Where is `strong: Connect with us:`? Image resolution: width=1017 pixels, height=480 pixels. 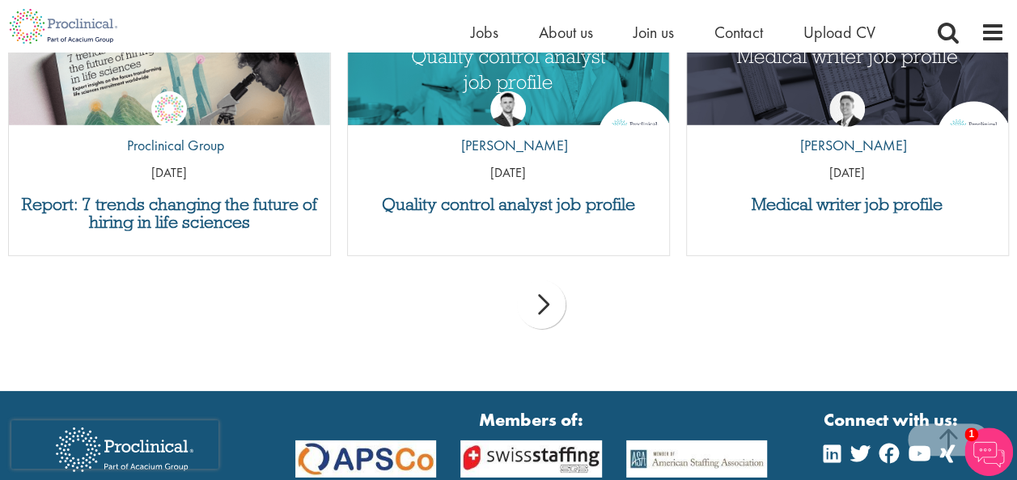 strong: Connect with us: is located at coordinates (892, 420).